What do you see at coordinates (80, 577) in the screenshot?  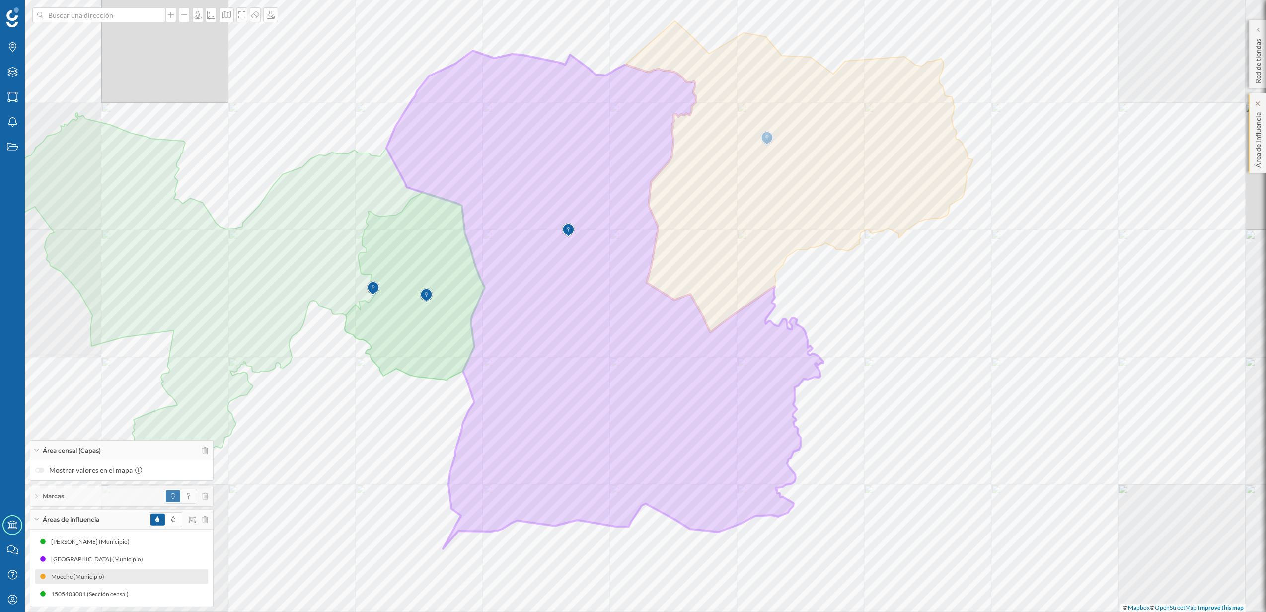 I see `div: Moeche (Municipio)` at bounding box center [80, 577].